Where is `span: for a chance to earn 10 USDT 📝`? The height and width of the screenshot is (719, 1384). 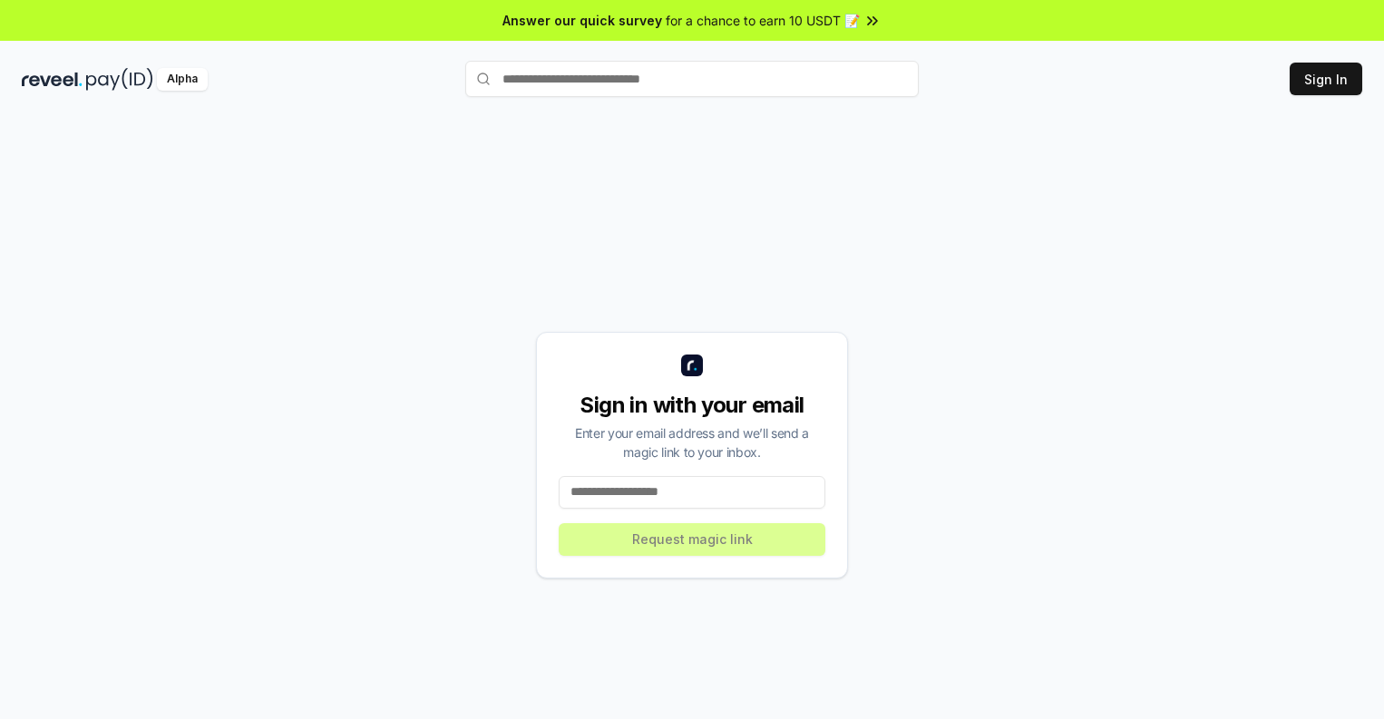
span: for a chance to earn 10 USDT 📝 is located at coordinates (762, 20).